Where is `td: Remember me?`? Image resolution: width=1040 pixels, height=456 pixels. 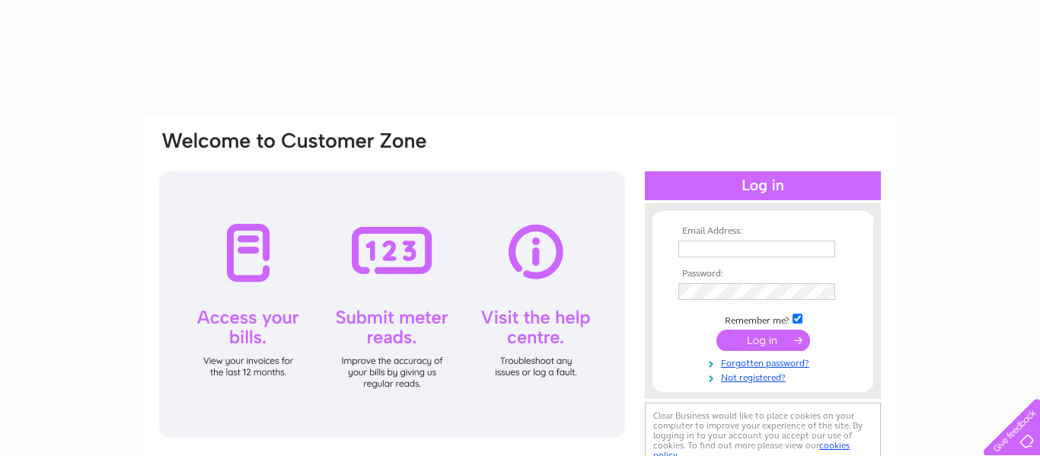
td: Remember me? is located at coordinates (763, 319).